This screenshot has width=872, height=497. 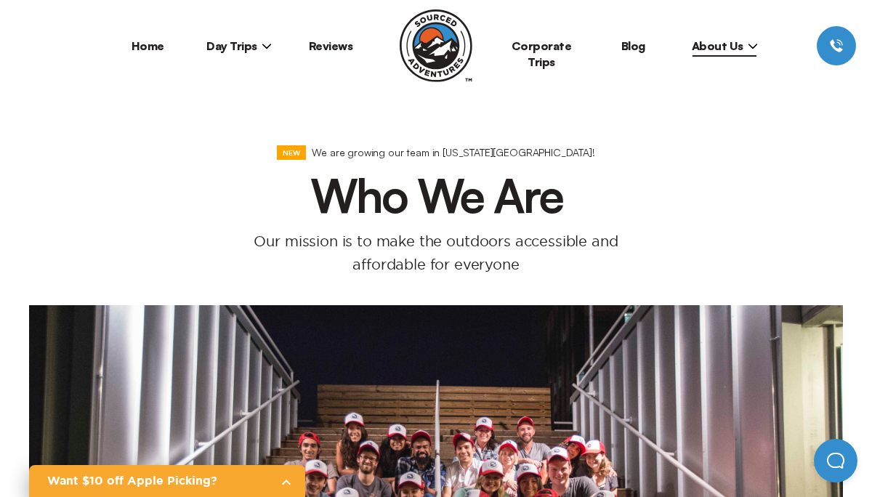 I want to click on p: Our mission is to make the outdoors accessible and affordable for everyone, so click(x=436, y=253).